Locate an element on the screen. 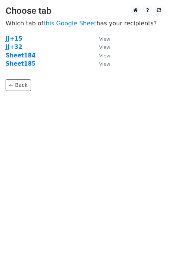  a: Sheet185 is located at coordinates (21, 64).